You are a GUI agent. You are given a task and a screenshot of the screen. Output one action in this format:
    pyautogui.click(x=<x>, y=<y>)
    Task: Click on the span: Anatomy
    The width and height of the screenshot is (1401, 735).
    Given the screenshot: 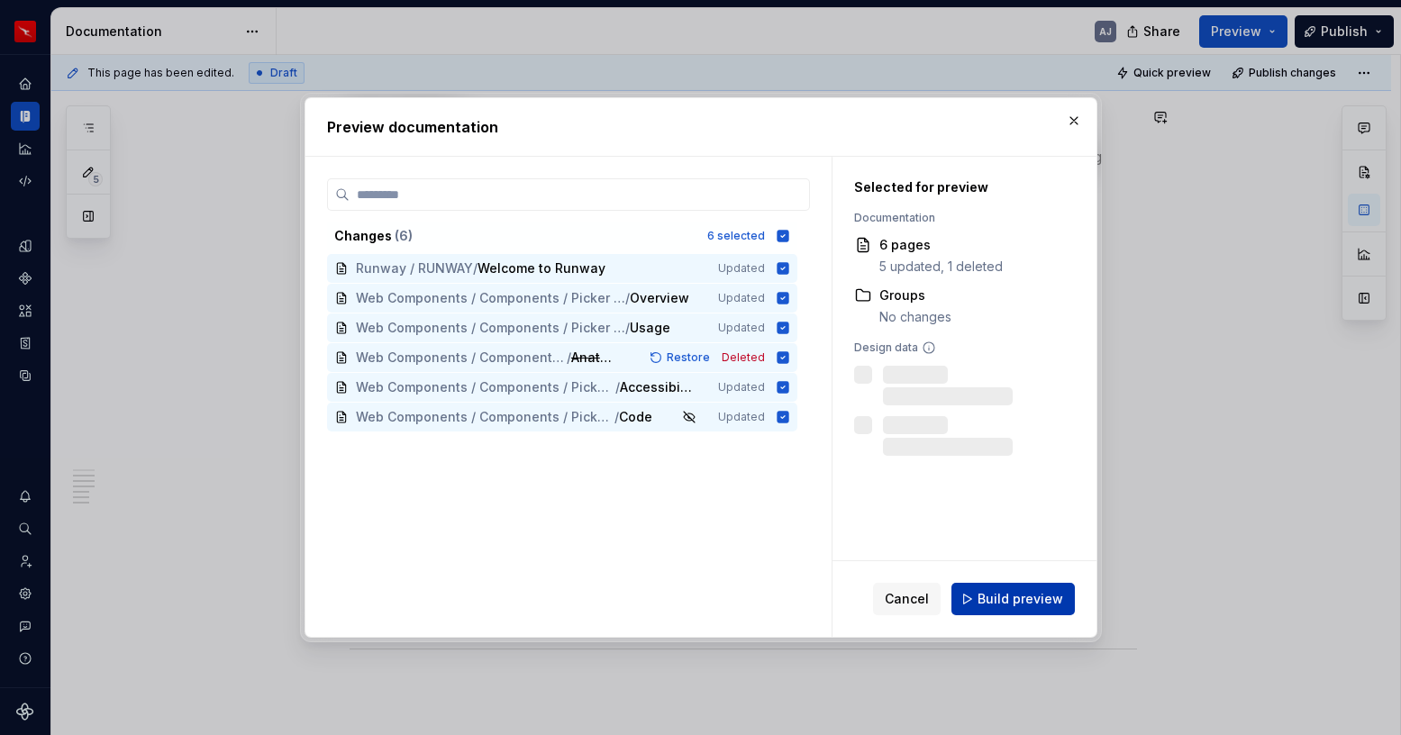 What is the action you would take?
    pyautogui.click(x=594, y=358)
    